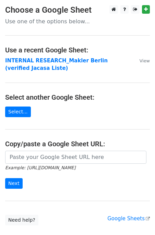  I want to click on input: Next, so click(14, 184).